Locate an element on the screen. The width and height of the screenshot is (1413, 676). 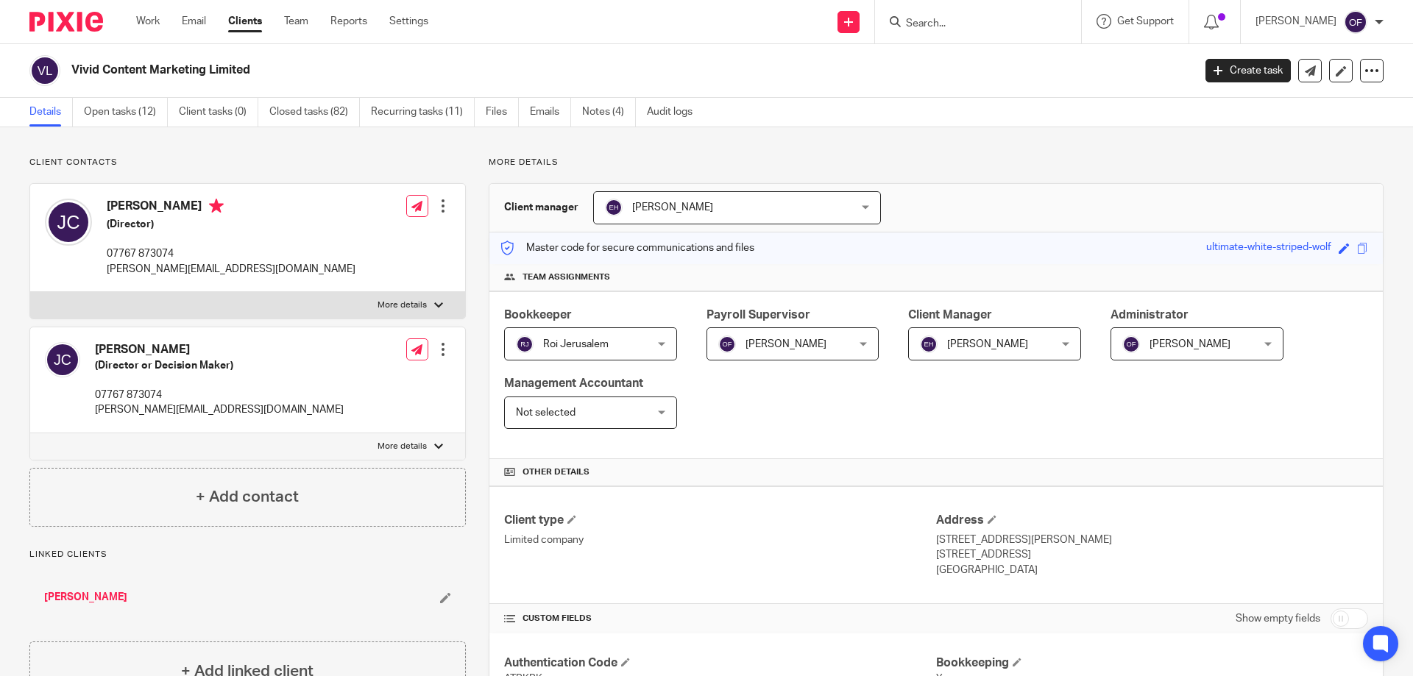
a: Notes (4) is located at coordinates (609, 112).